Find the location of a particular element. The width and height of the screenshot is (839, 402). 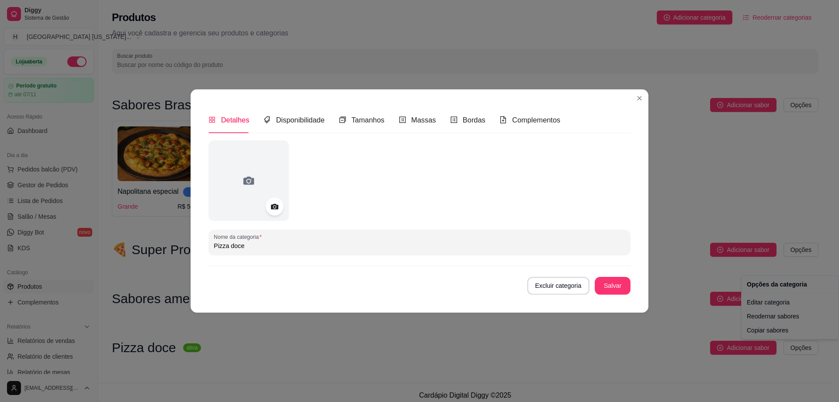

span: tags is located at coordinates (267, 120).